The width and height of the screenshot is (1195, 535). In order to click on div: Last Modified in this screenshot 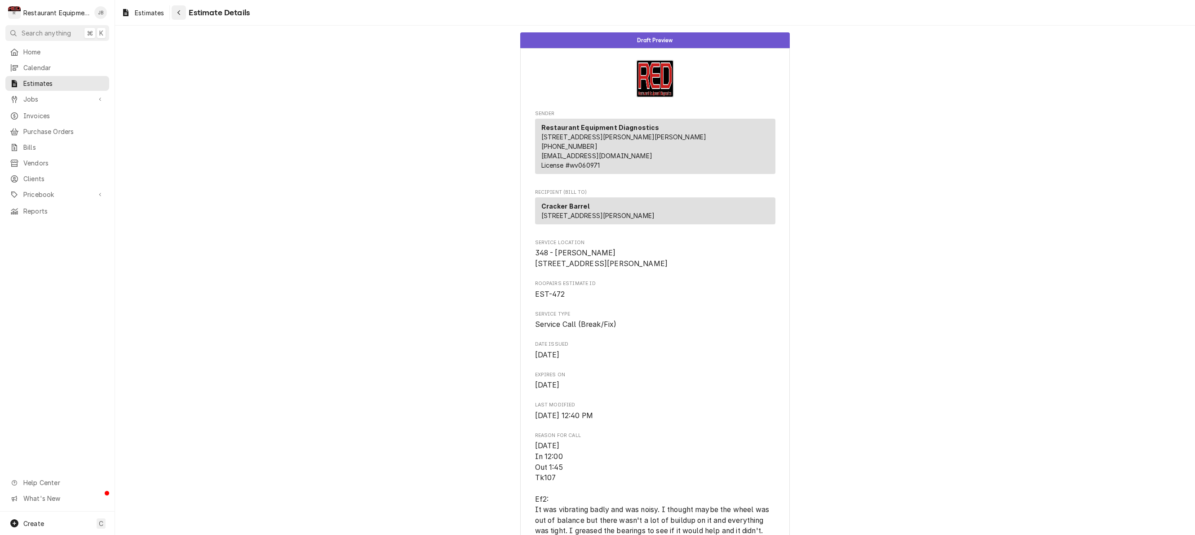, I will do `click(655, 411)`.